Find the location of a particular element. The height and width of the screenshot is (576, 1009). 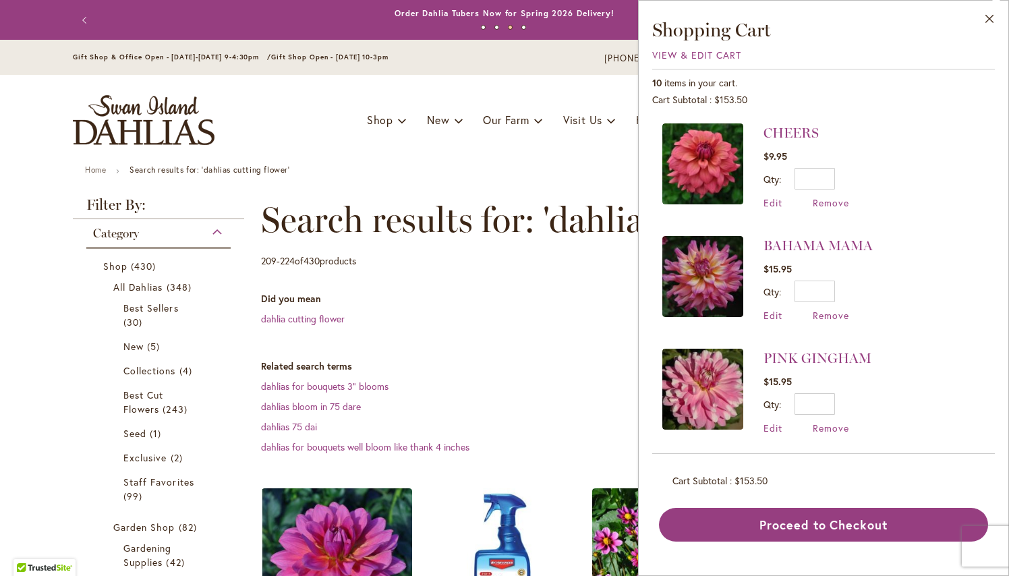

a: New is located at coordinates (160, 346).